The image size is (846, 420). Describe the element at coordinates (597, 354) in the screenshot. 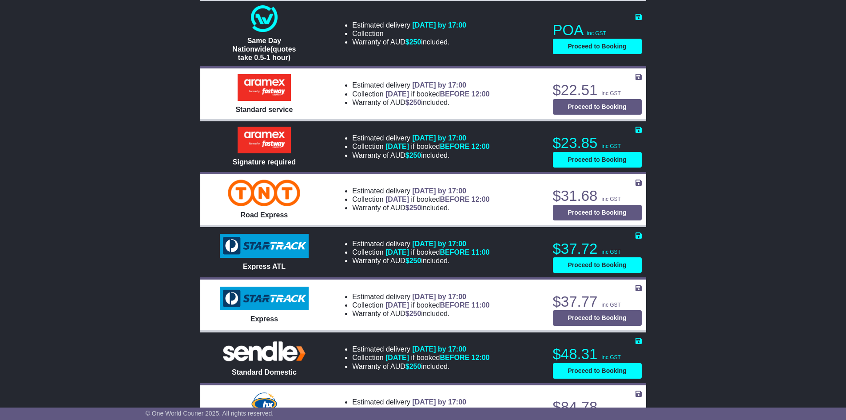

I see `p: $48.31` at that location.